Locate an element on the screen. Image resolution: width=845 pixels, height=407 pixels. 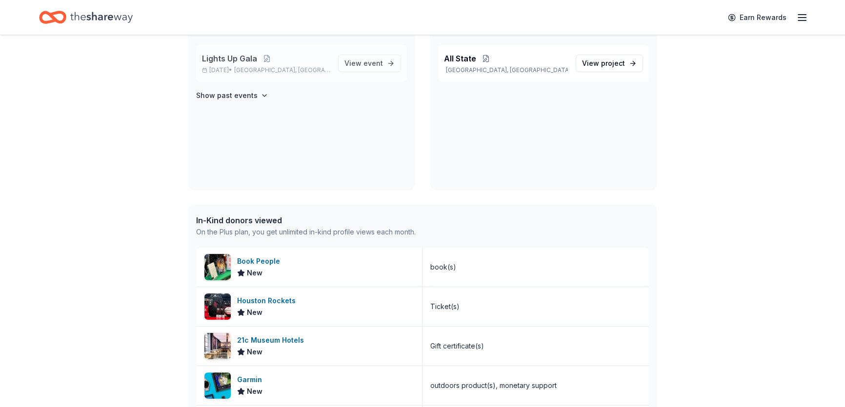
div: Gift certificate(s) is located at coordinates (457, 346).